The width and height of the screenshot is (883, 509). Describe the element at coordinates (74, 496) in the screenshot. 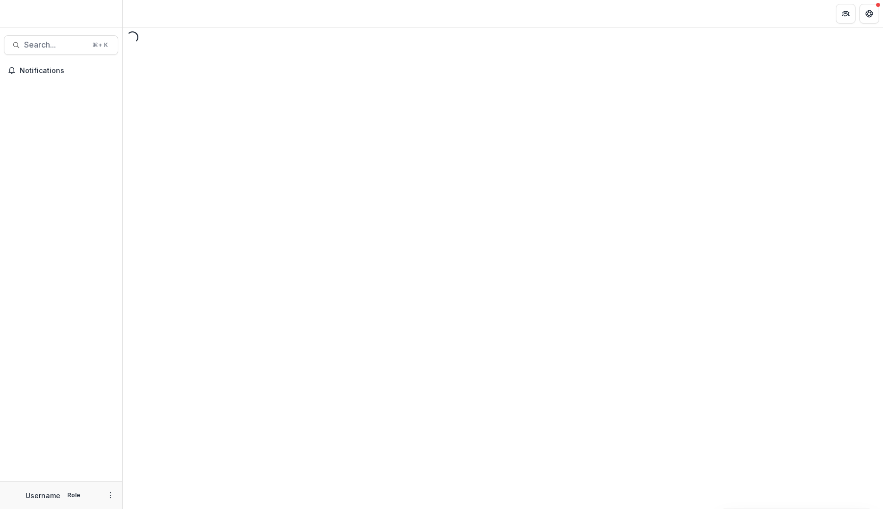

I see `p: Role` at that location.